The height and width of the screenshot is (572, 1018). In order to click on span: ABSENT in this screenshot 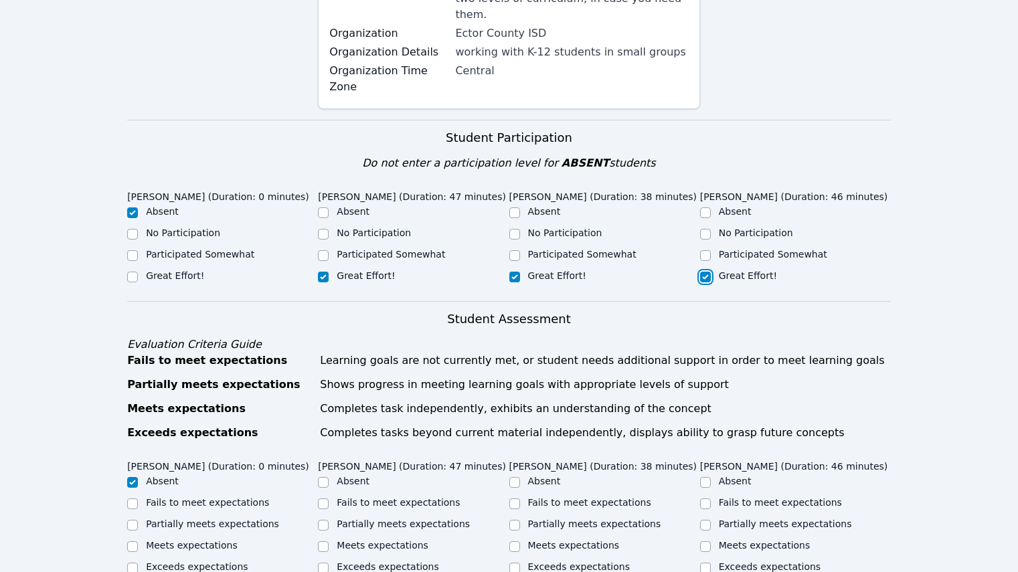, I will do `click(585, 163)`.